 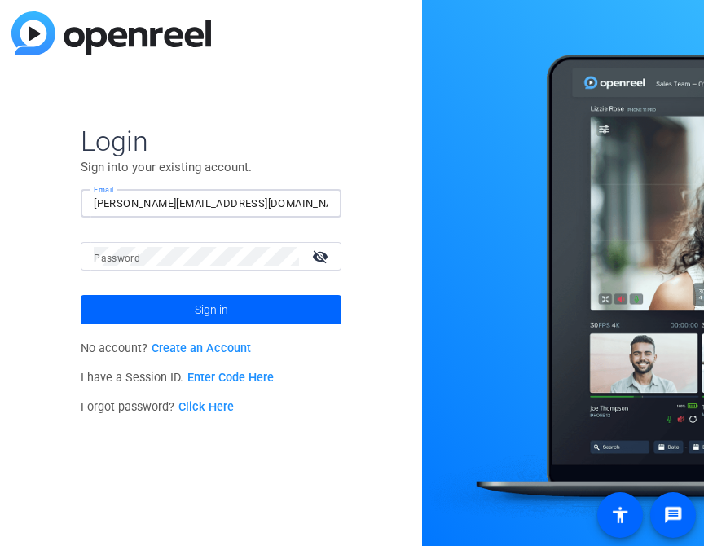 What do you see at coordinates (103, 189) in the screenshot?
I see `mat-label: Email` at bounding box center [103, 189].